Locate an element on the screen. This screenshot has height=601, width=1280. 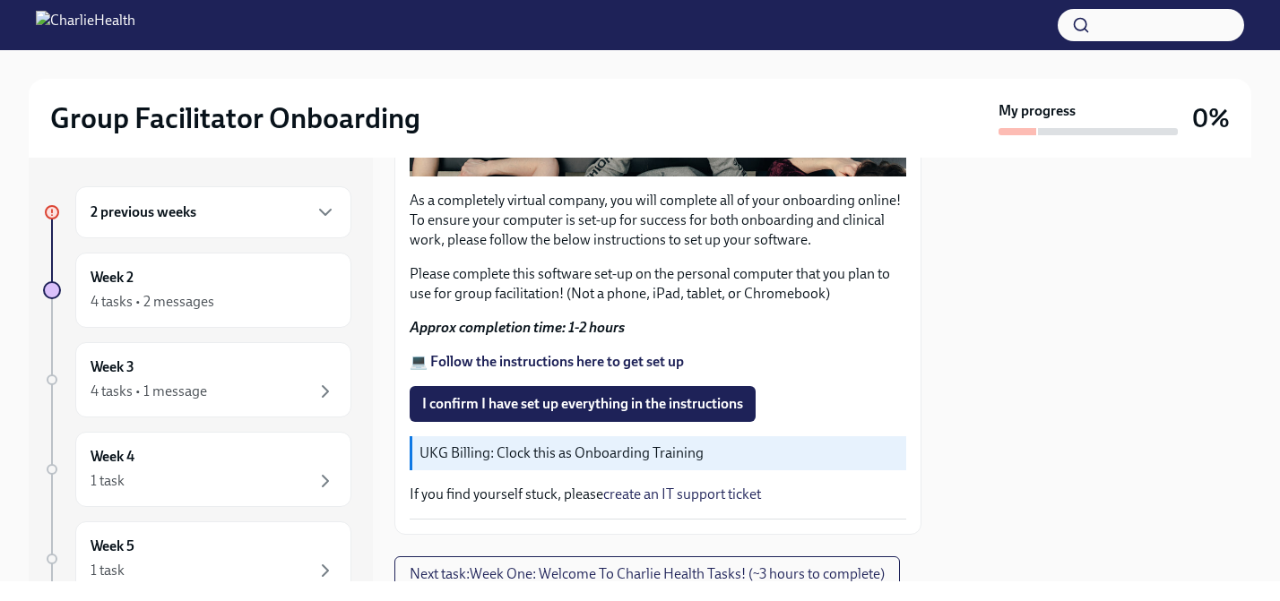
a: create an IT support ticket is located at coordinates (682, 494).